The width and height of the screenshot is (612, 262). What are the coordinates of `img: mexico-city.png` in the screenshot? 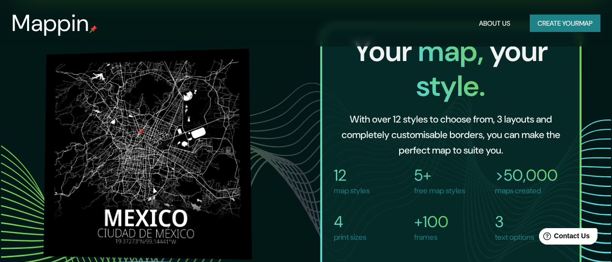 It's located at (148, 153).